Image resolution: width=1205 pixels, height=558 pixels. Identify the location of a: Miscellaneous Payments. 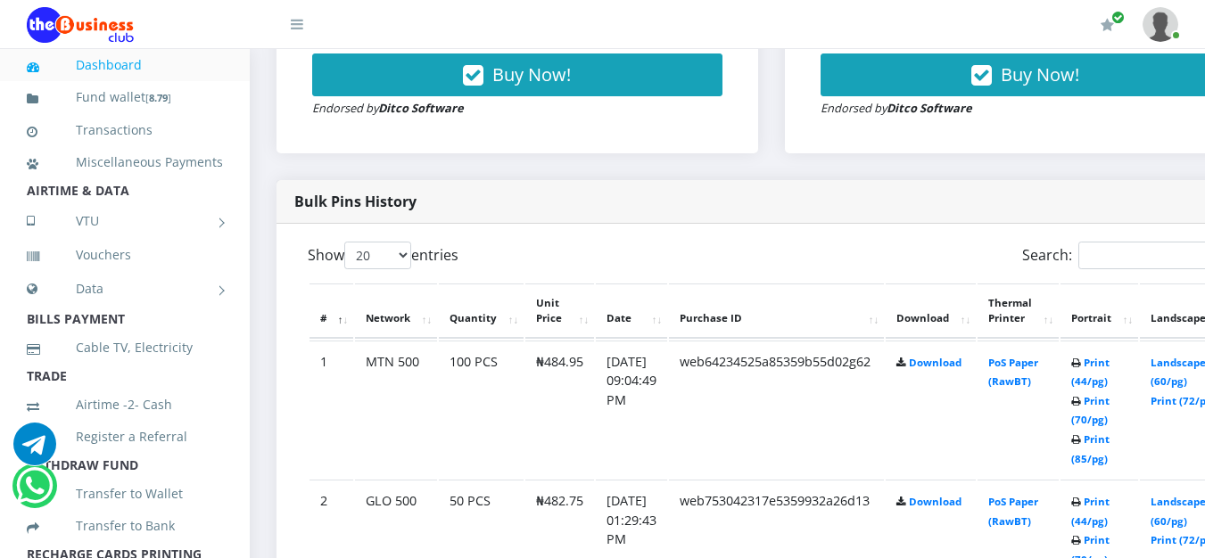
(125, 162).